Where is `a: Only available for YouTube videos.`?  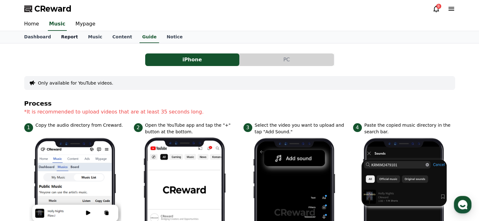
a: Only available for YouTube videos. is located at coordinates (76, 83).